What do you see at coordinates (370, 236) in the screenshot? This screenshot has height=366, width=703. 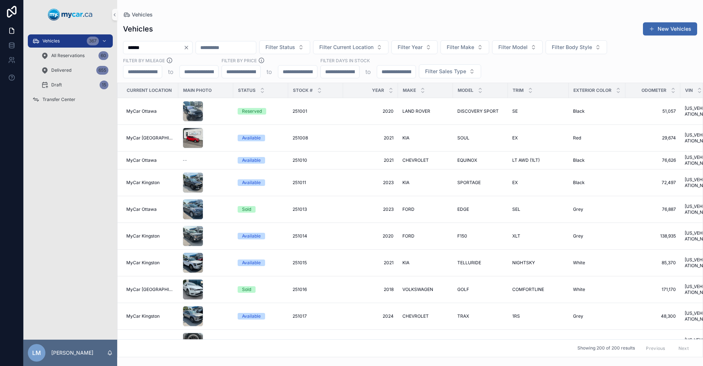 I see `a: 2020` at bounding box center [370, 236].